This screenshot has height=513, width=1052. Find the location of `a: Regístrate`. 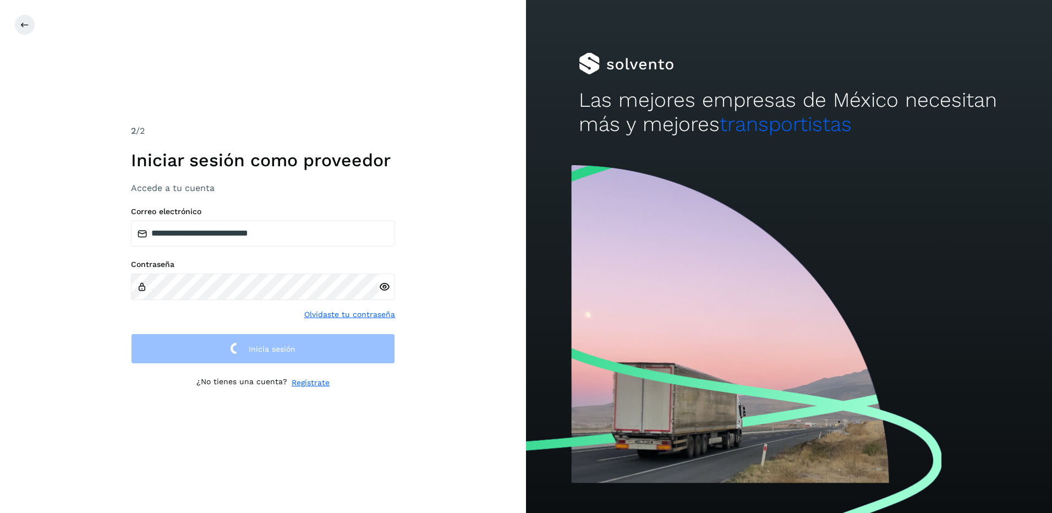

a: Regístrate is located at coordinates (310, 382).